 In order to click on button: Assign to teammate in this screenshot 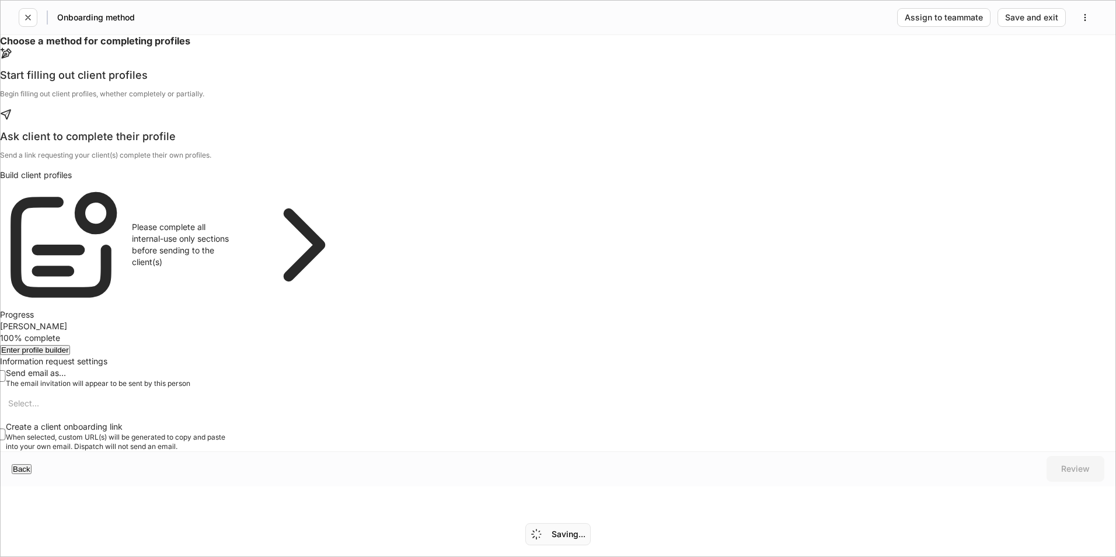, I will do `click(944, 18)`.